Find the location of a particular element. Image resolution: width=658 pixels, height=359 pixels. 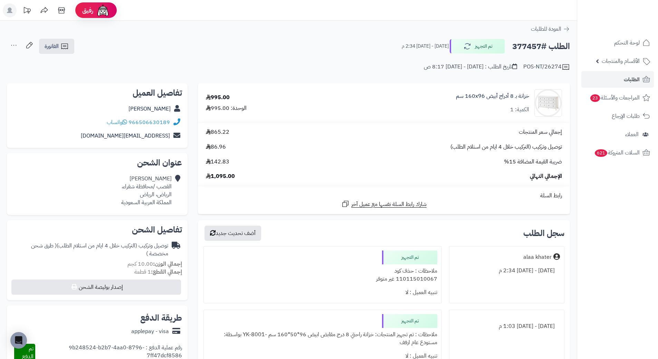

span: 142.83 is located at coordinates (218, 162).